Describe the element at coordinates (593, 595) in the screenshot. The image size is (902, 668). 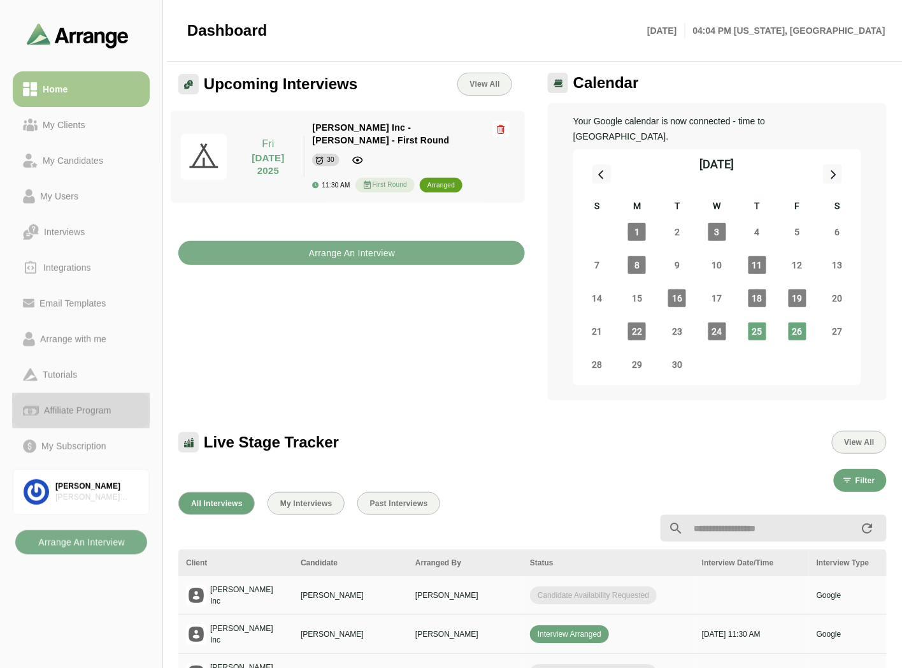
I see `span: Candidate Availability Requested` at that location.